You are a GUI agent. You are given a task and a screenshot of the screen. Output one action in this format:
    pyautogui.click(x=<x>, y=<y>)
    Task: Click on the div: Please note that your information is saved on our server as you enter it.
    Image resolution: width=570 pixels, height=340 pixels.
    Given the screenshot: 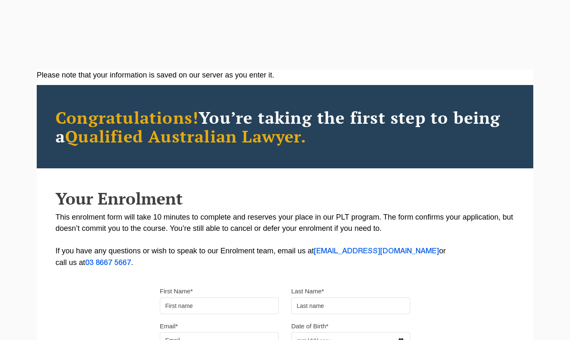 What is the action you would take?
    pyautogui.click(x=285, y=75)
    